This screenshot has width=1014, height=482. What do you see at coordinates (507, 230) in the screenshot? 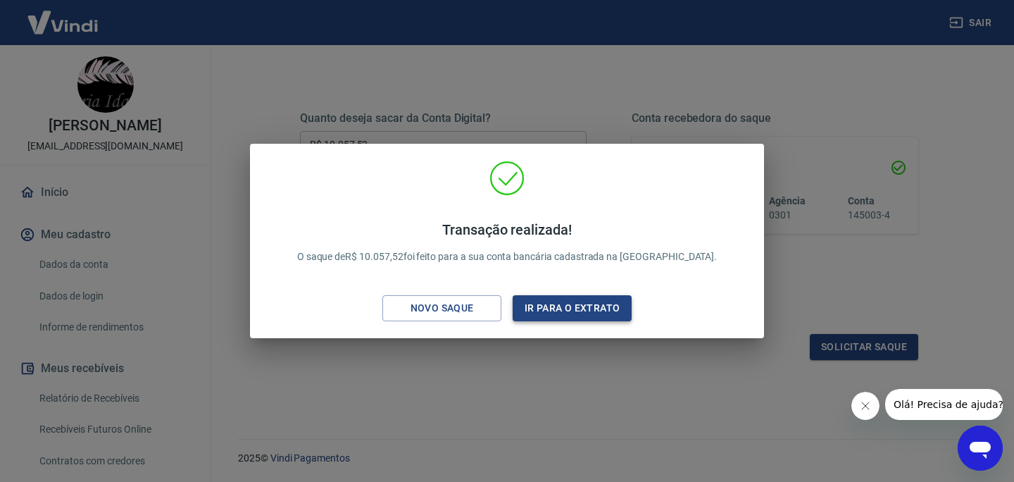
I see `h4: Transação realizada!` at bounding box center [507, 230].